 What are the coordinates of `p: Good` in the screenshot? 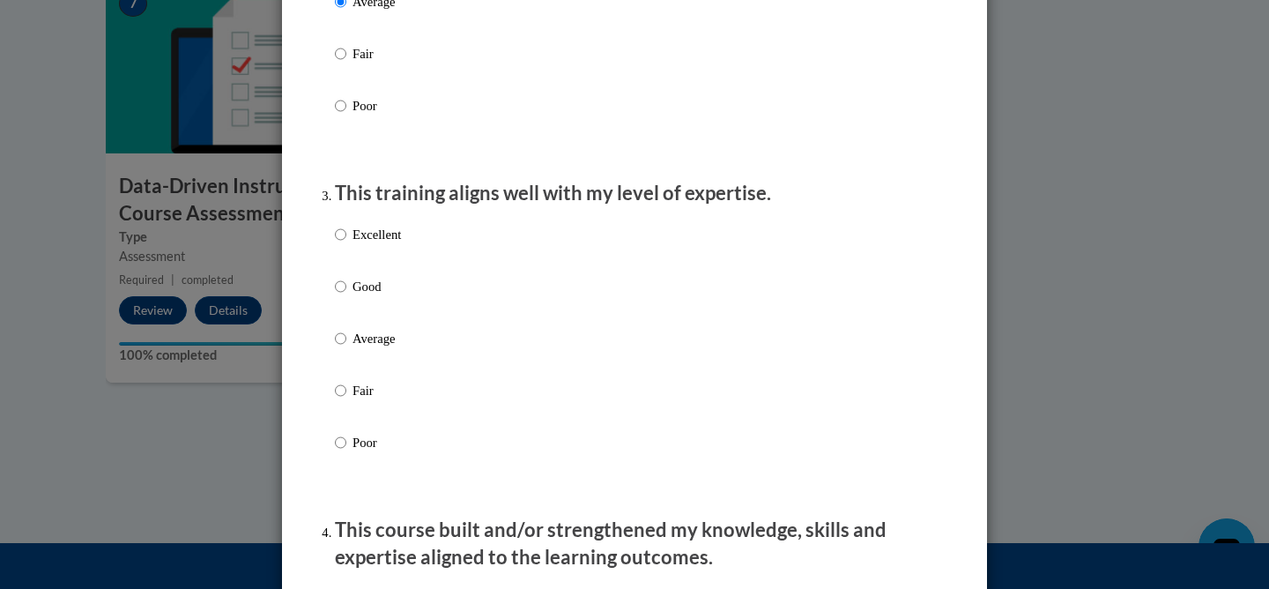 It's located at (376, 286).